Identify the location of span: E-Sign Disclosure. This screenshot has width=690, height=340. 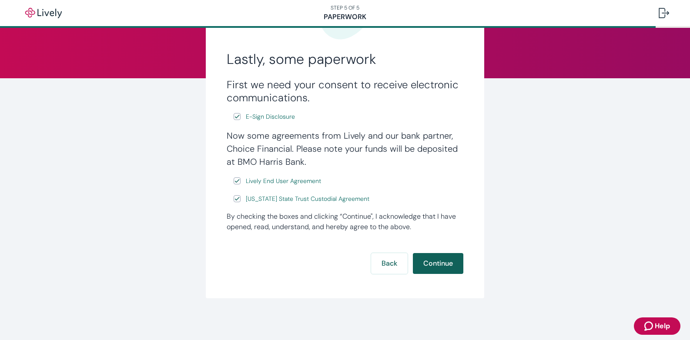
(270, 117).